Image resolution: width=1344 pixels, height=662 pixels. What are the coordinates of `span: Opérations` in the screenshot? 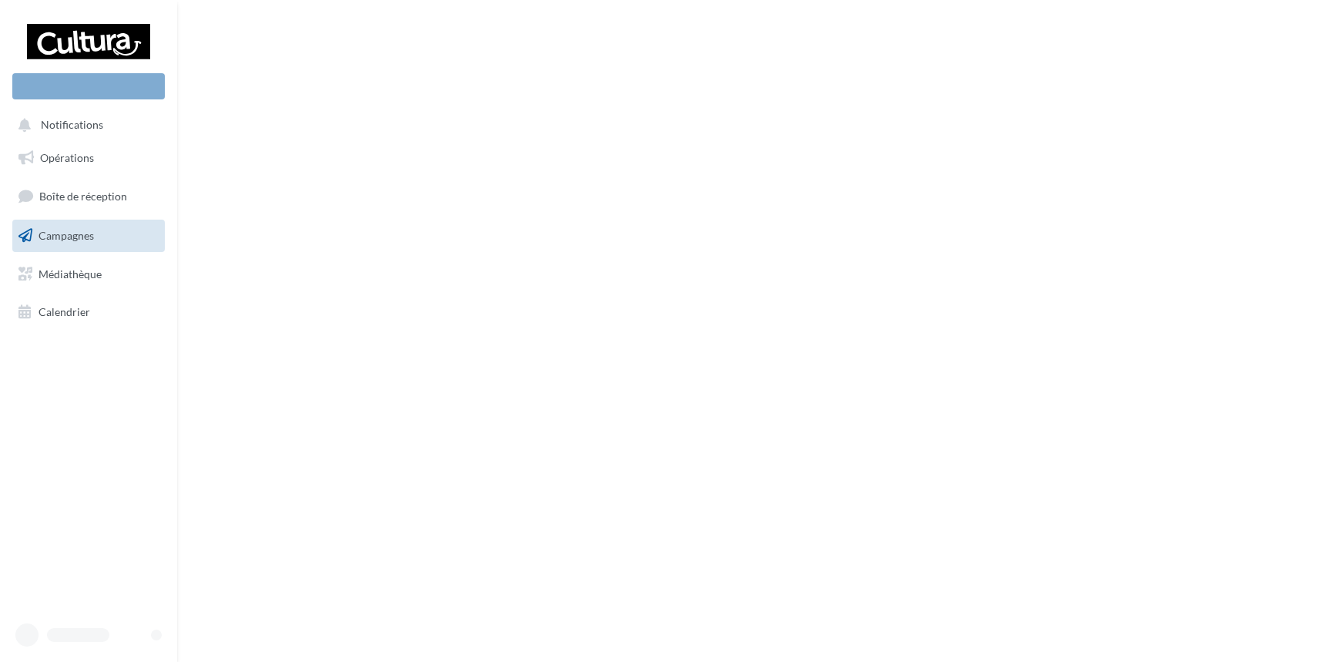 It's located at (67, 157).